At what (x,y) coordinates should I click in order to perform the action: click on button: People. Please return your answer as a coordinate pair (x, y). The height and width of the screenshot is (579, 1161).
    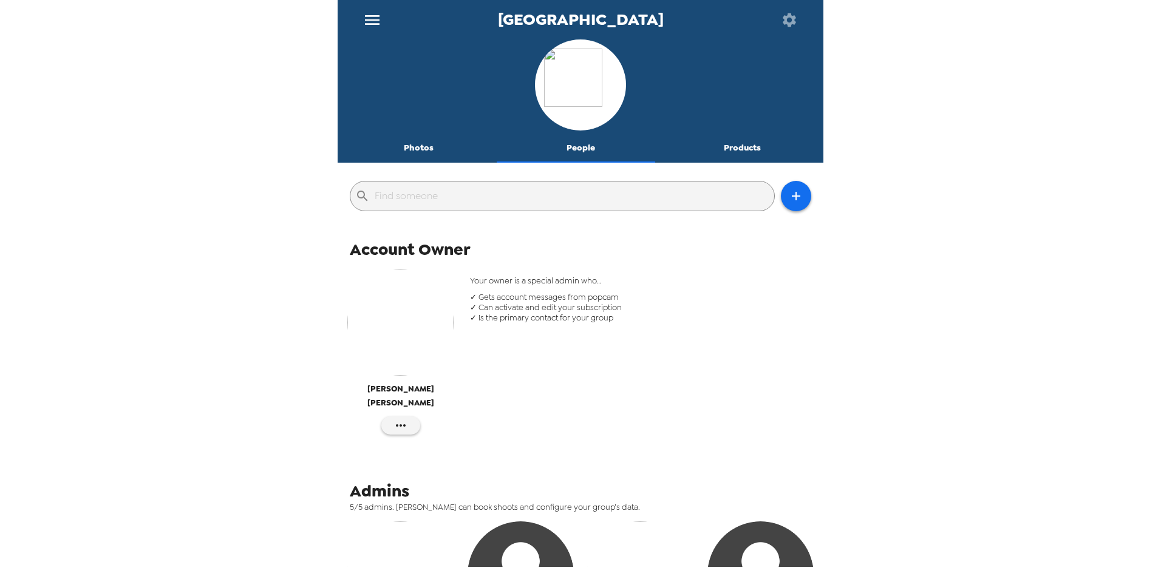
    Looking at the image, I should click on (580, 148).